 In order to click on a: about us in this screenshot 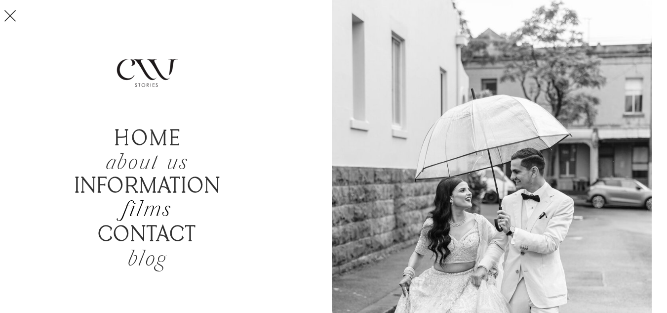, I will do `click(151, 162)`.